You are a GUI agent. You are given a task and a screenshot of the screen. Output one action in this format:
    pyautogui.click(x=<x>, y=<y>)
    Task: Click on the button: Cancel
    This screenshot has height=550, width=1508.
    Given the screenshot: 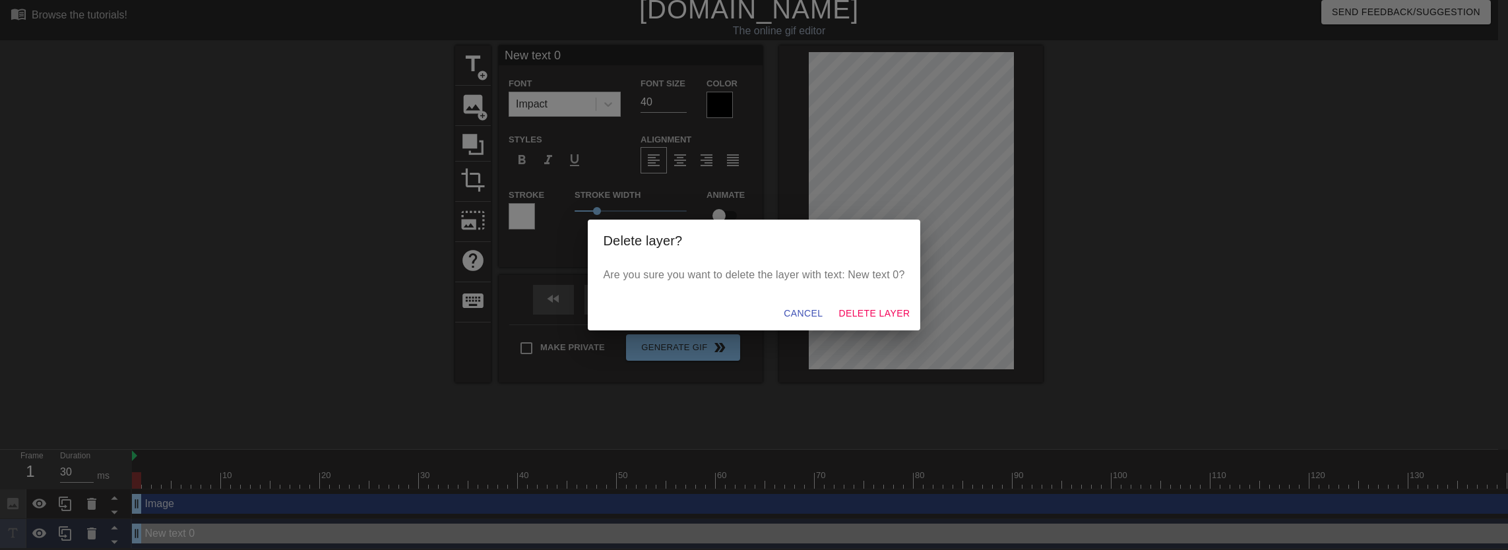 What is the action you would take?
    pyautogui.click(x=803, y=313)
    